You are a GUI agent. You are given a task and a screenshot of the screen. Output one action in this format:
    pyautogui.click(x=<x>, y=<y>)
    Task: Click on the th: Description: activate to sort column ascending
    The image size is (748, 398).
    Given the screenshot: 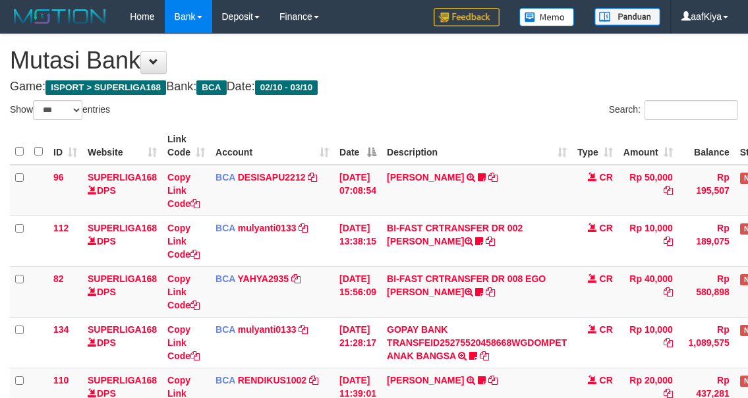 What is the action you would take?
    pyautogui.click(x=477, y=146)
    